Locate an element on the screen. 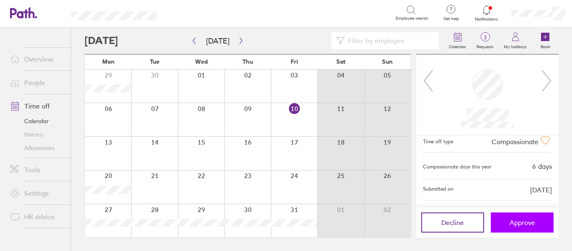  span: Fri is located at coordinates (295, 62).